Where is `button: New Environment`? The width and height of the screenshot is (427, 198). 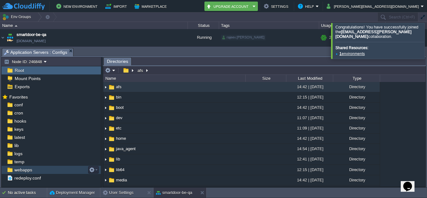
button: New Environment is located at coordinates (78, 6).